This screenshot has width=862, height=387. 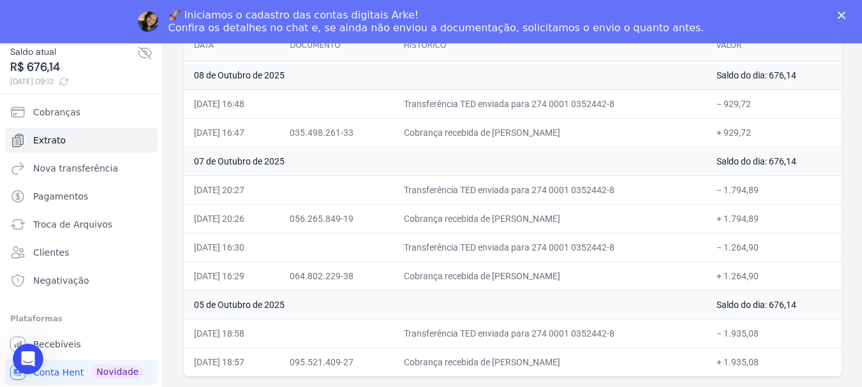 What do you see at coordinates (61, 196) in the screenshot?
I see `span: Pagamentos` at bounding box center [61, 196].